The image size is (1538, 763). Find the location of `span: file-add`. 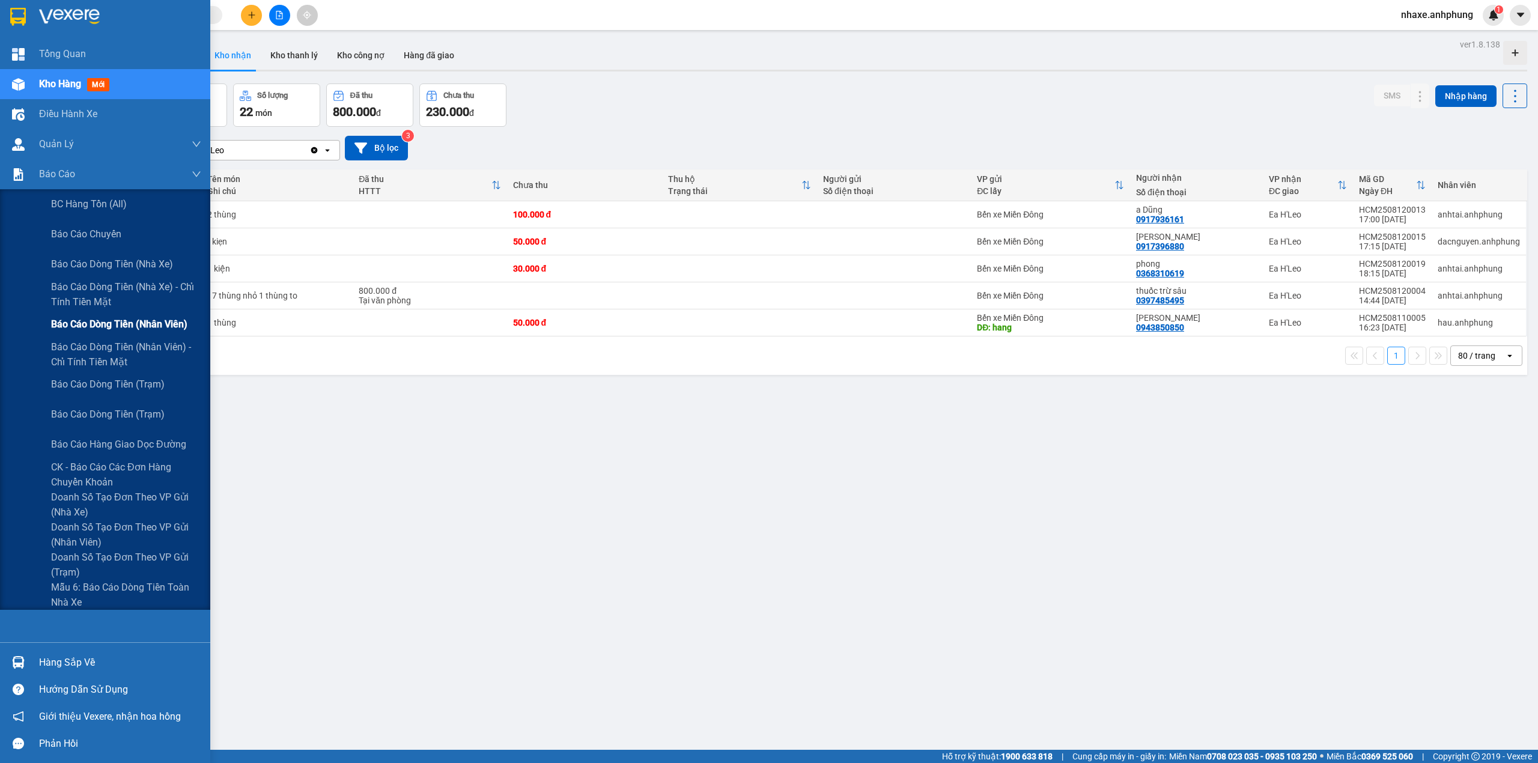

span: file-add is located at coordinates (279, 15).